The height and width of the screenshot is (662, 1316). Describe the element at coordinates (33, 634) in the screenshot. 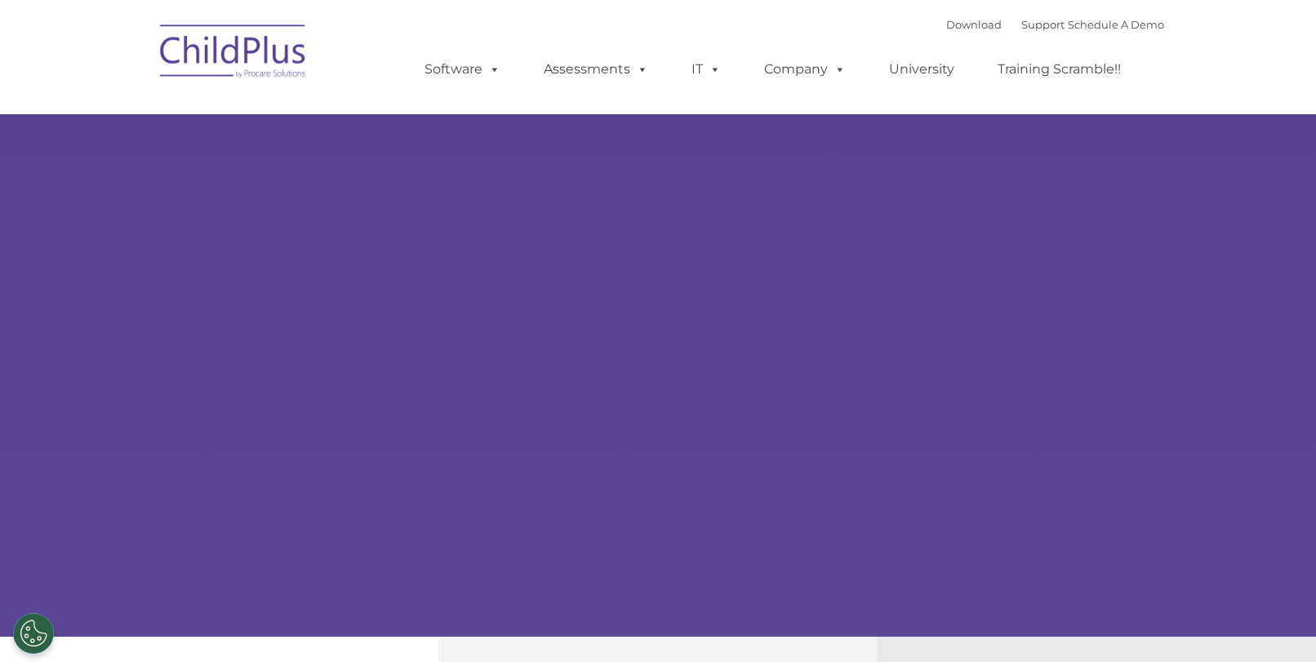

I see `button: Cookies Settings` at that location.